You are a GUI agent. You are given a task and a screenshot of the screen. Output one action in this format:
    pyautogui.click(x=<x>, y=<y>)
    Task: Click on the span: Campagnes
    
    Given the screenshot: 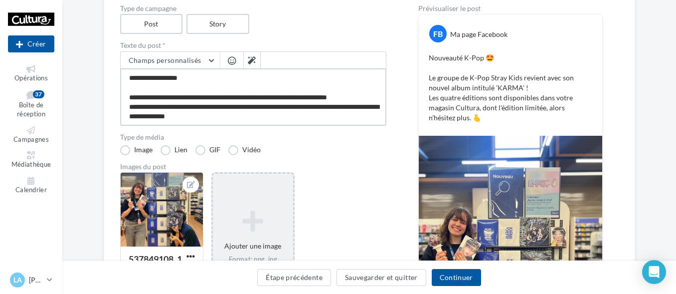 What is the action you would take?
    pyautogui.click(x=31, y=139)
    